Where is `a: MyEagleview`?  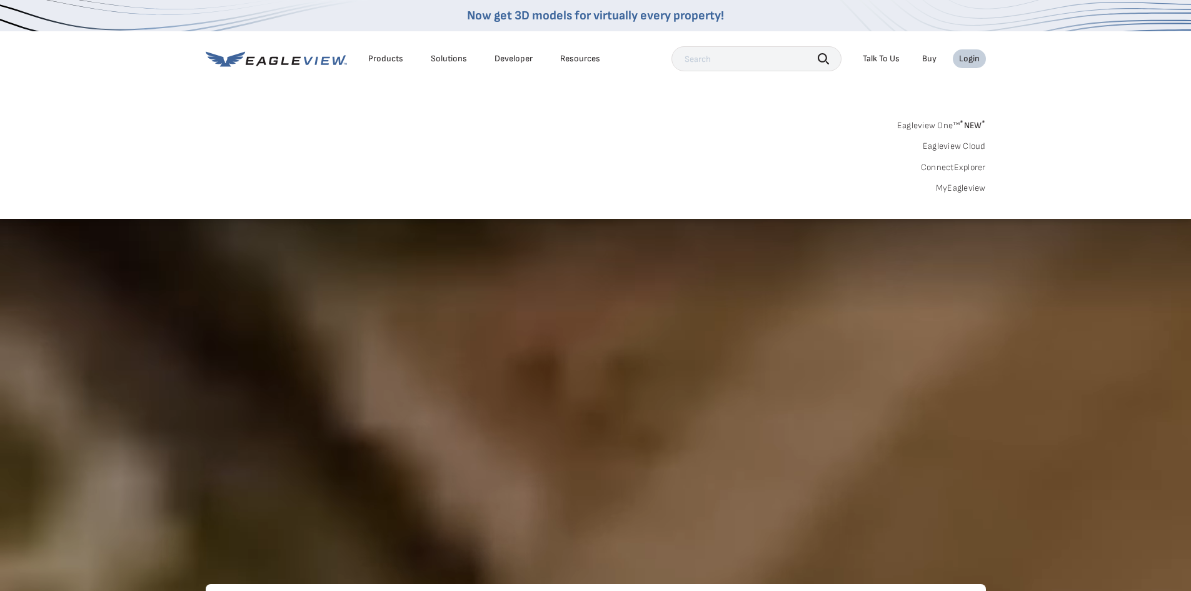 a: MyEagleview is located at coordinates (961, 188).